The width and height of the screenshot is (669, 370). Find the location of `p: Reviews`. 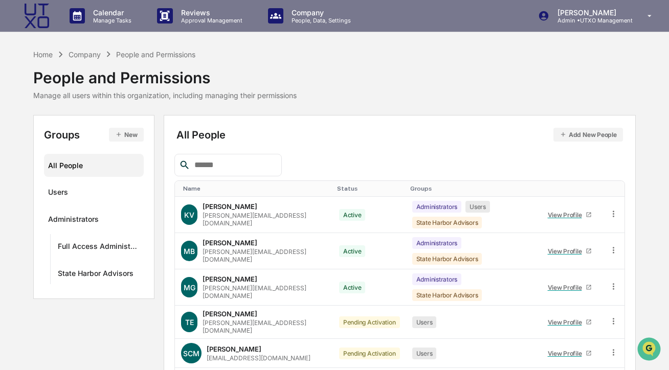

p: Reviews is located at coordinates (210, 12).